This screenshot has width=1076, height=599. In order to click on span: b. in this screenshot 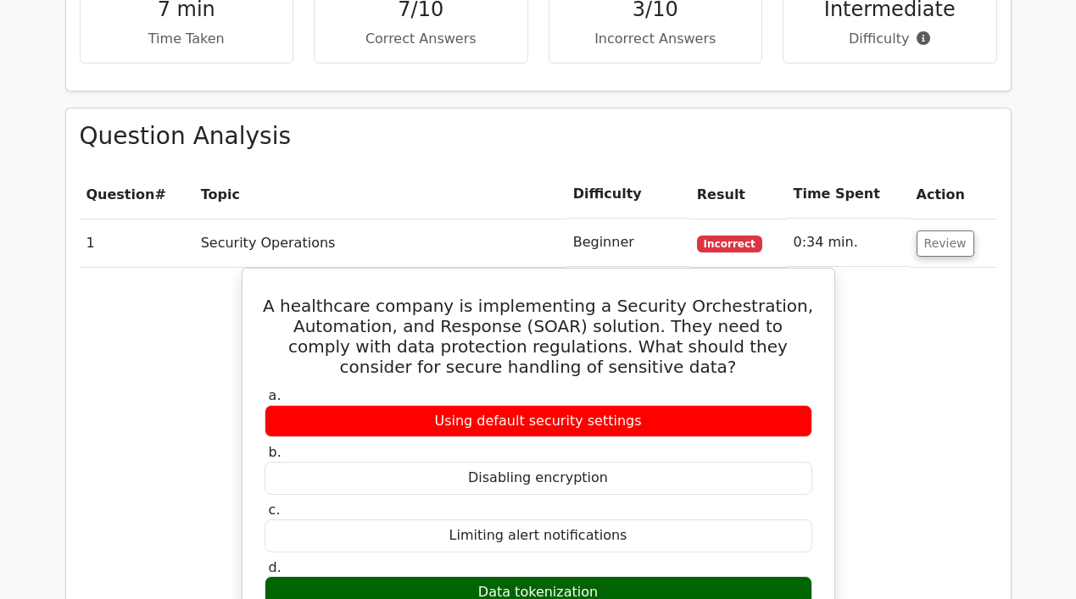, I will do `click(275, 452)`.